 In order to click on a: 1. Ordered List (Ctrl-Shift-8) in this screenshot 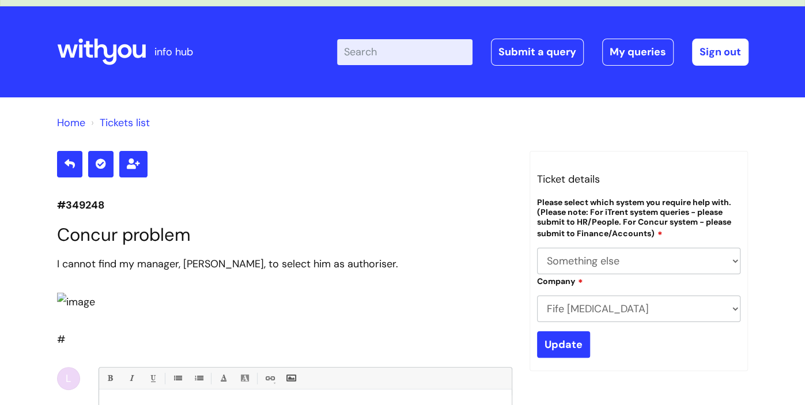, I will do `click(198, 378)`.